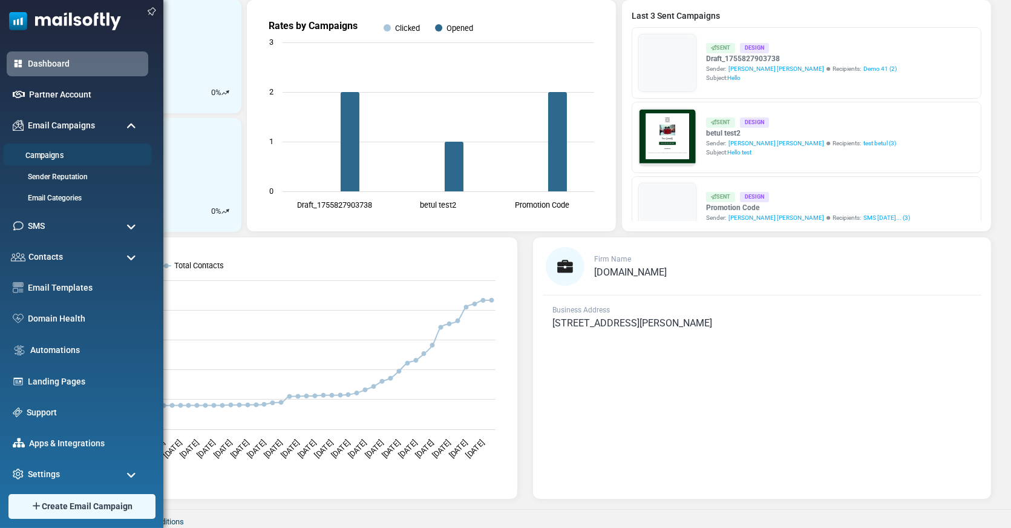 This screenshot has width=1011, height=528. I want to click on a: betul test2, so click(801, 133).